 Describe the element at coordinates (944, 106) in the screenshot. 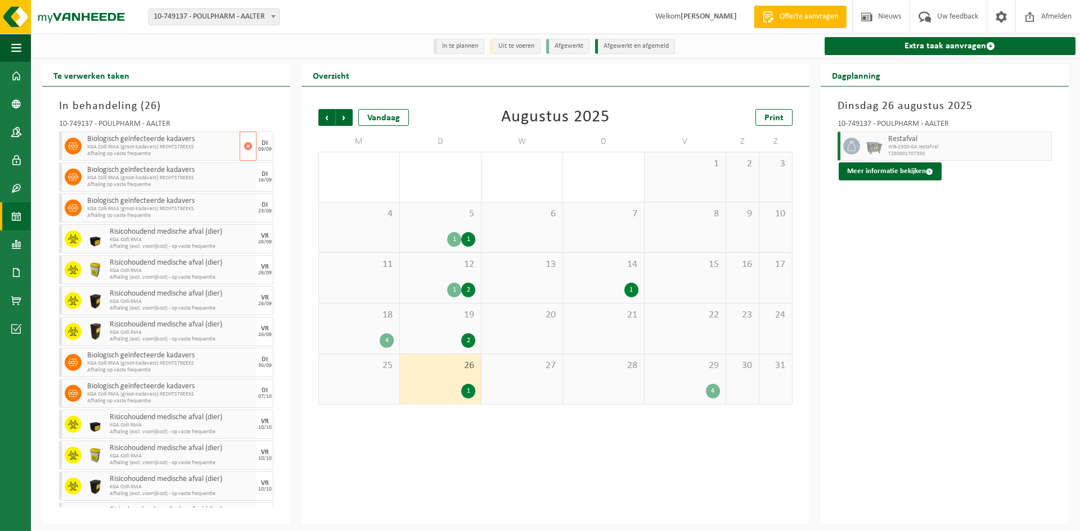

I see `h3: Dinsdag 26 augustus 2025` at that location.